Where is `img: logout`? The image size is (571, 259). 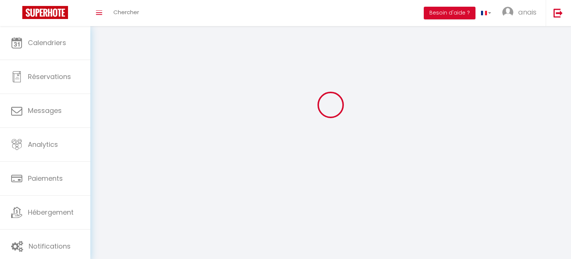
img: logout is located at coordinates (558, 13).